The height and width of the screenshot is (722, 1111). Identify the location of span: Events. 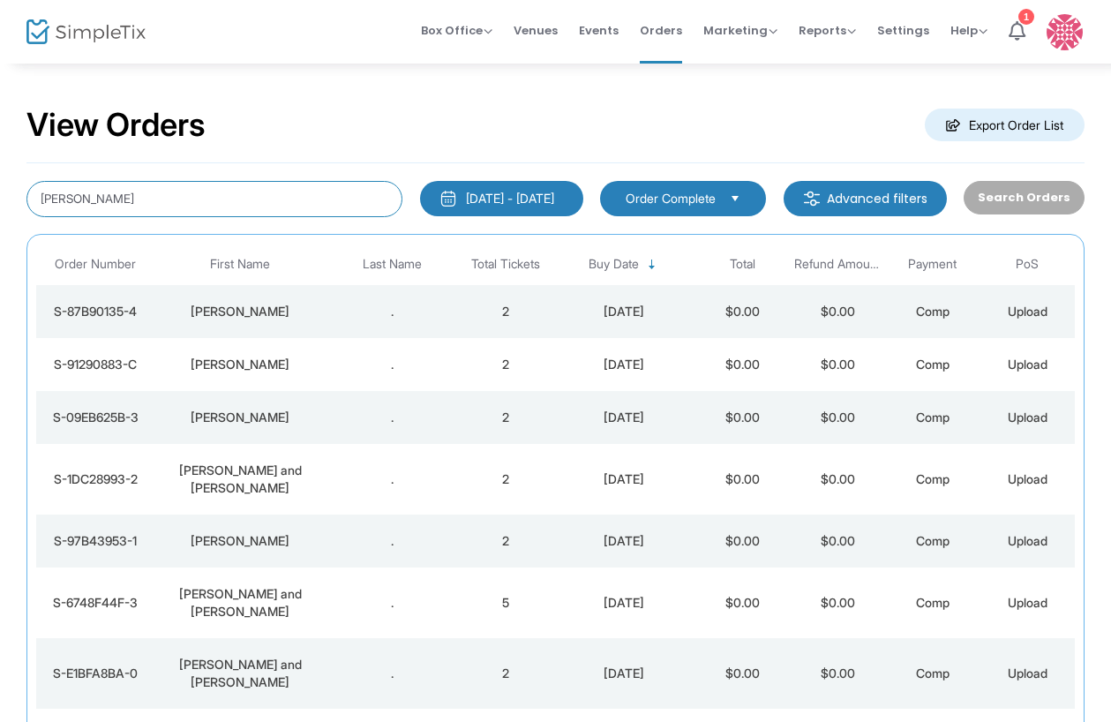
(598, 30).